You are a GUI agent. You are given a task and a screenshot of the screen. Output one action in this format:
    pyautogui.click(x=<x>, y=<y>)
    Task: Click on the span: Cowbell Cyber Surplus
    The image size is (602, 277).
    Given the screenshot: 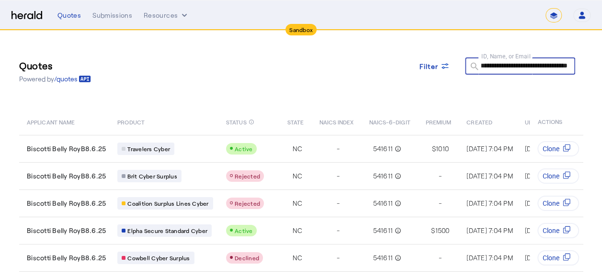 What is the action you would take?
    pyautogui.click(x=158, y=258)
    